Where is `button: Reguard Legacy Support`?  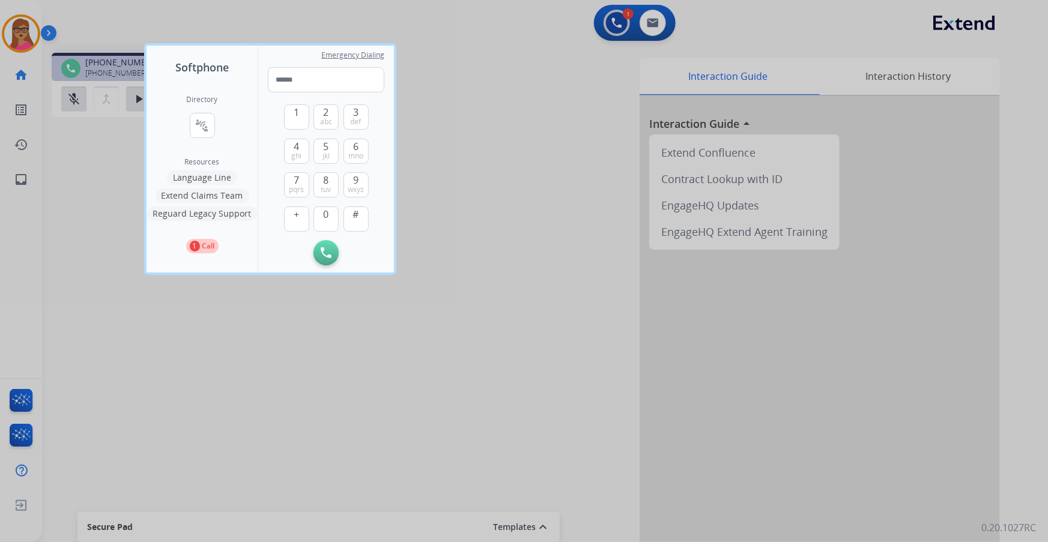 button: Reguard Legacy Support is located at coordinates (202, 214).